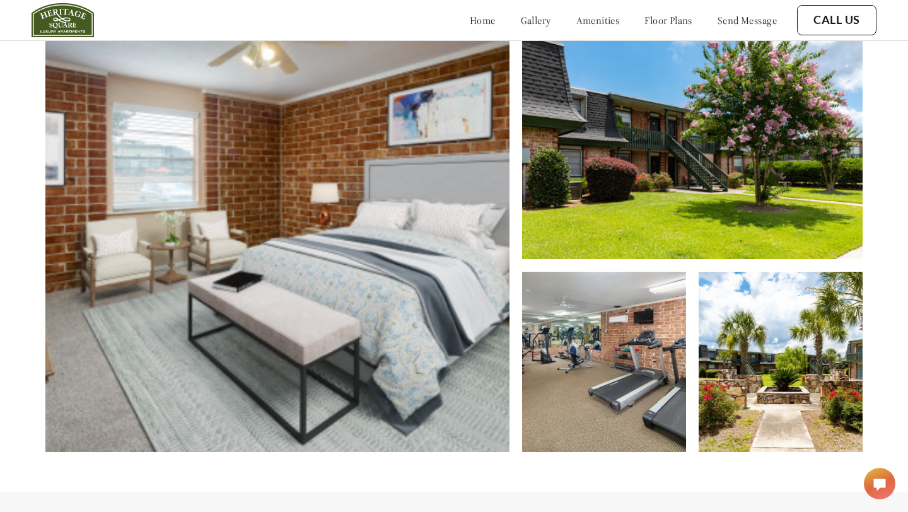 The image size is (908, 512). Describe the element at coordinates (536, 20) in the screenshot. I see `a: gallery` at that location.